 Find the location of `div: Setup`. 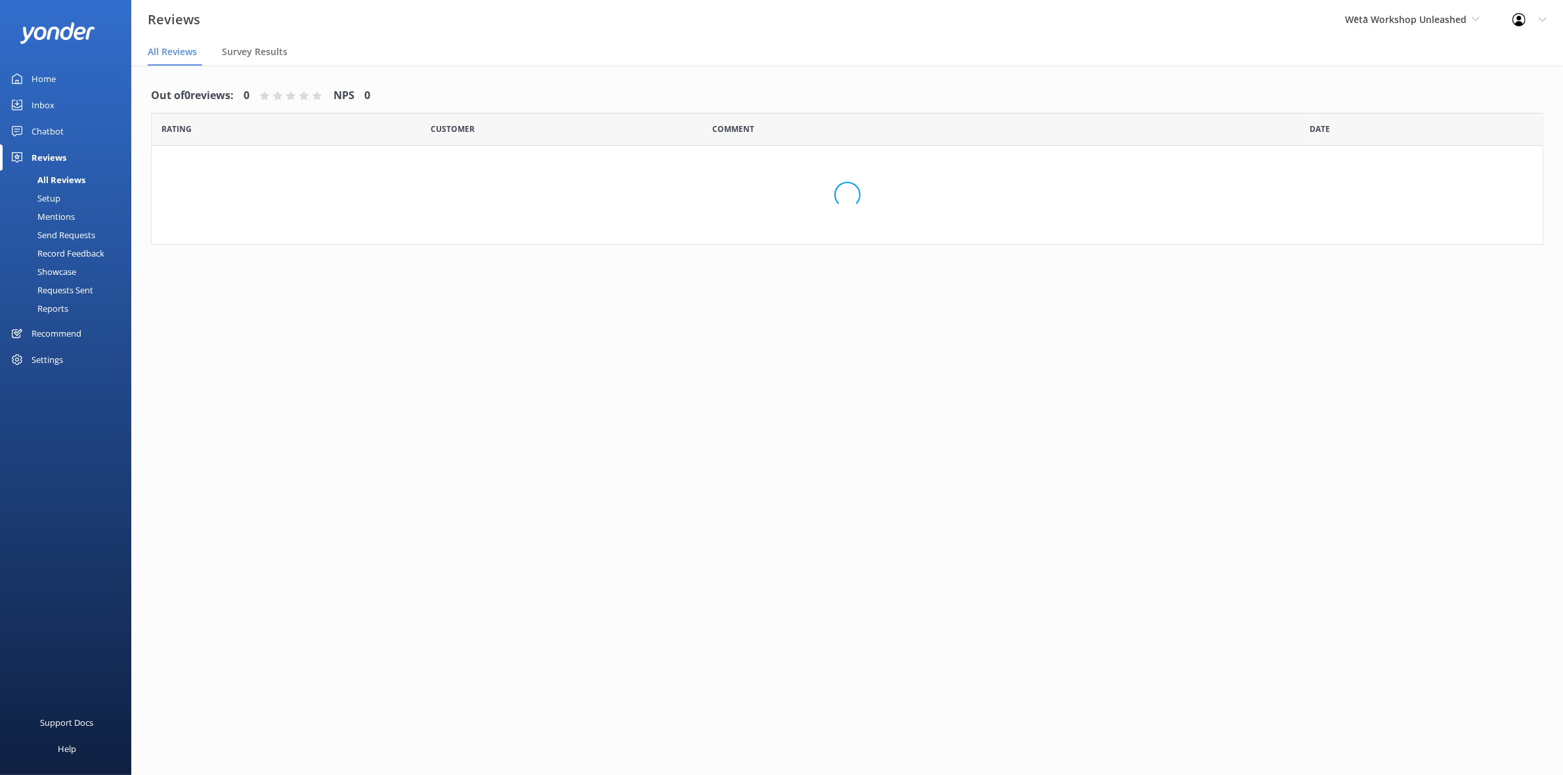

div: Setup is located at coordinates (34, 198).